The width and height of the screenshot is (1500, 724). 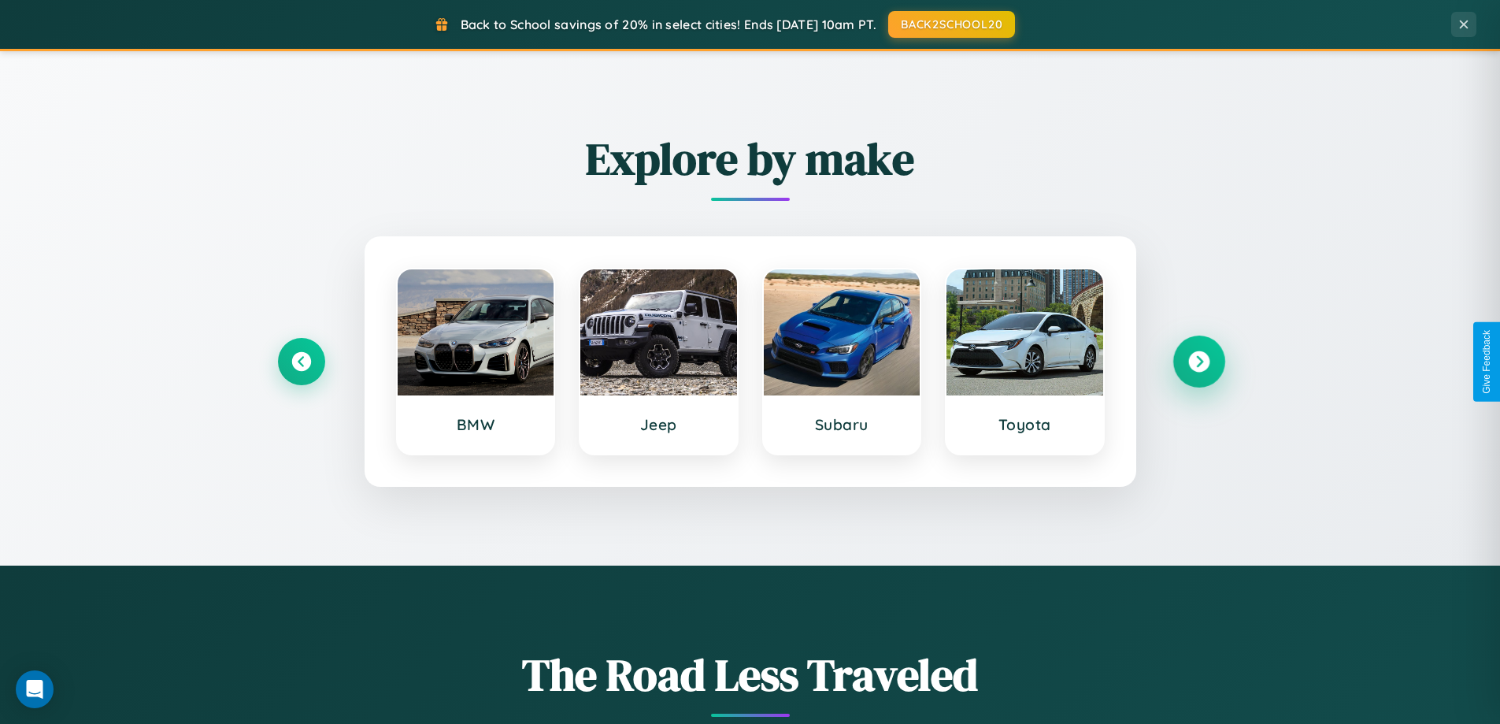 I want to click on div: Open Intercom Messenger, so click(x=35, y=689).